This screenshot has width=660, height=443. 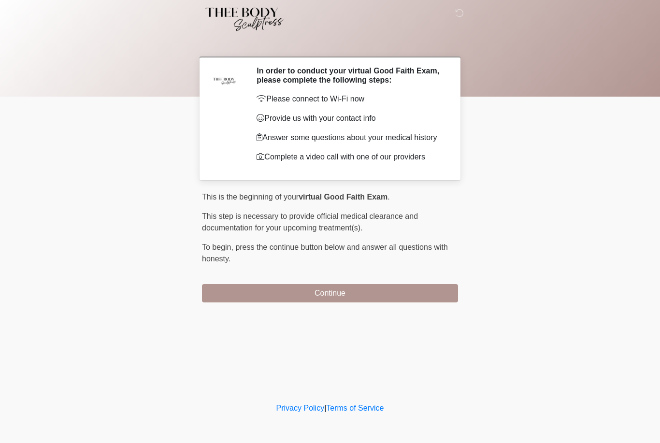 I want to click on button: Continue, so click(x=330, y=293).